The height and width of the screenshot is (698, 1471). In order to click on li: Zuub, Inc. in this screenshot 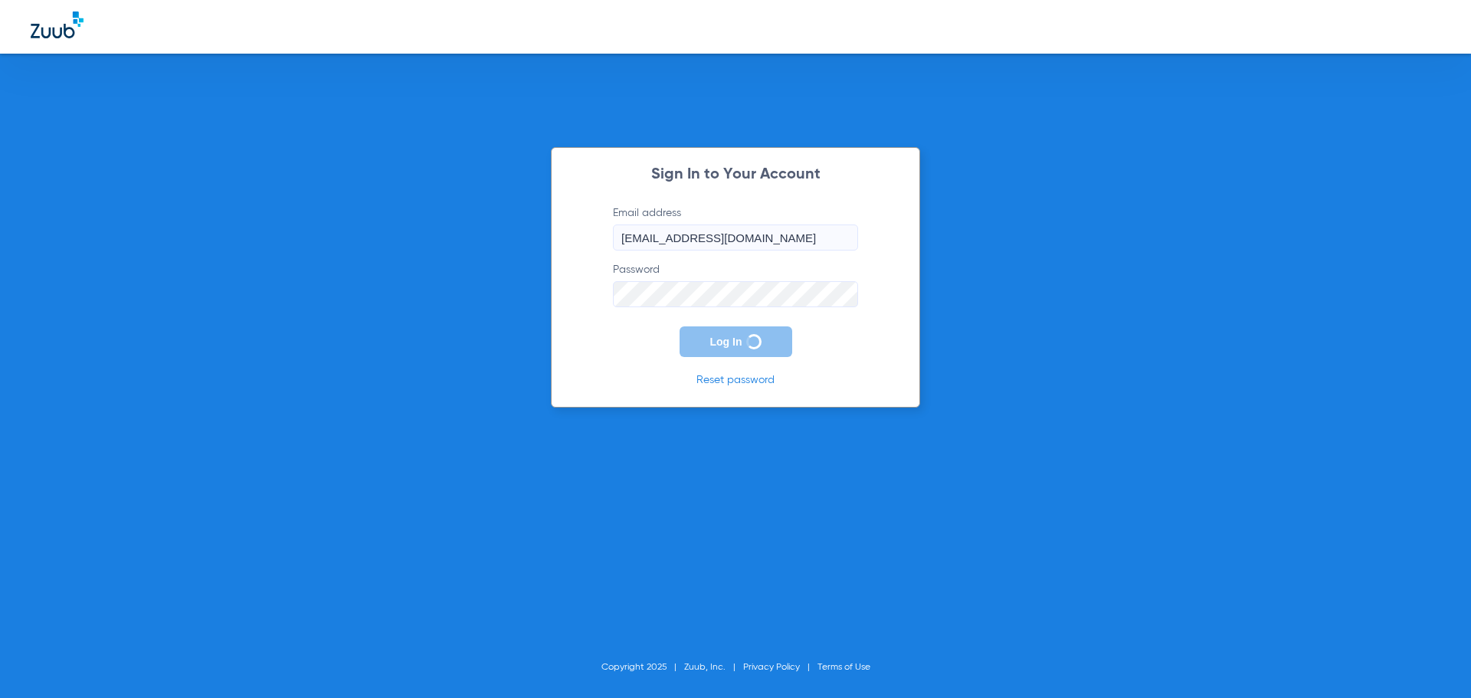, I will do `click(713, 667)`.